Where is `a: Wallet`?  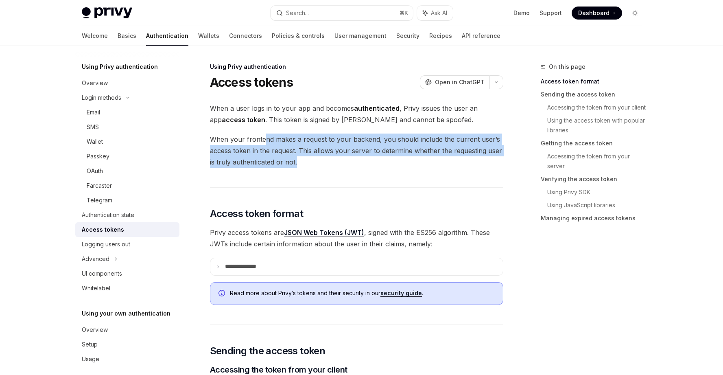
a: Wallet is located at coordinates (127, 142).